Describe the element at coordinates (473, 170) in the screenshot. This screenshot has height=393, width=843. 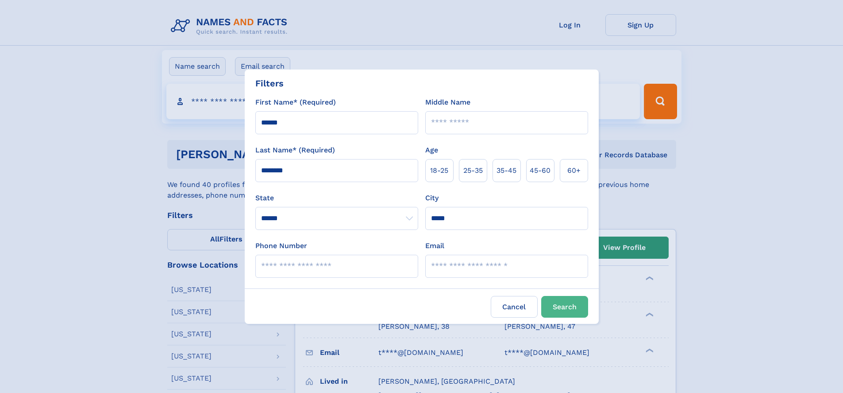
I see `span: 25‑35` at that location.